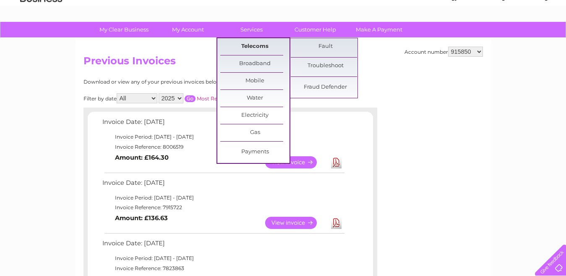 The image size is (566, 276). What do you see at coordinates (283, 63) in the screenshot?
I see `h2: Previous Invoices` at bounding box center [283, 63].